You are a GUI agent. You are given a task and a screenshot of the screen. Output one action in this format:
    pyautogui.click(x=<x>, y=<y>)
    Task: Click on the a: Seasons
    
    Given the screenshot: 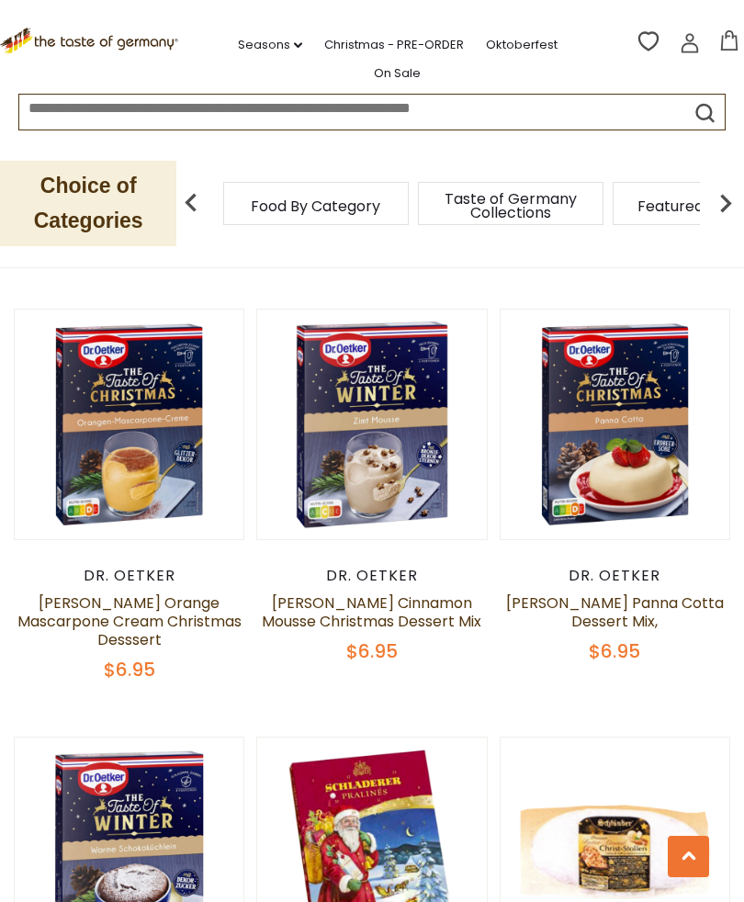 What is the action you would take?
    pyautogui.click(x=270, y=45)
    